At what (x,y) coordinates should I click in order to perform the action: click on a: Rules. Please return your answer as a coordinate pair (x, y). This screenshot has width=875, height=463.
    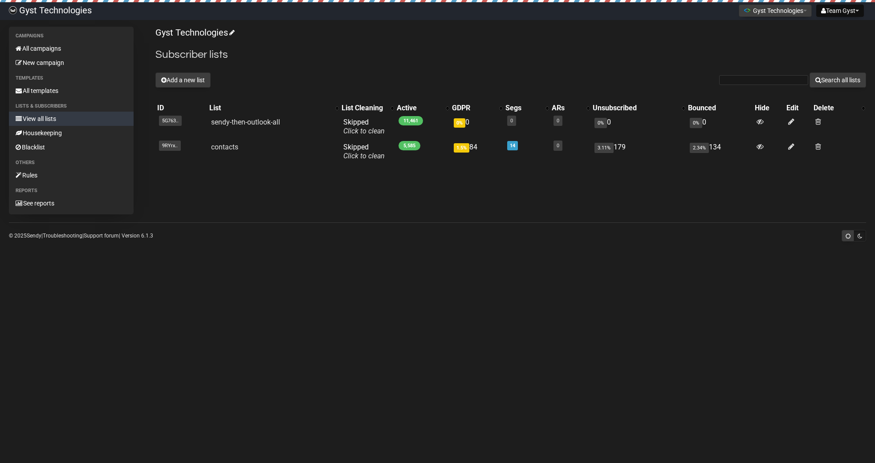
    Looking at the image, I should click on (71, 175).